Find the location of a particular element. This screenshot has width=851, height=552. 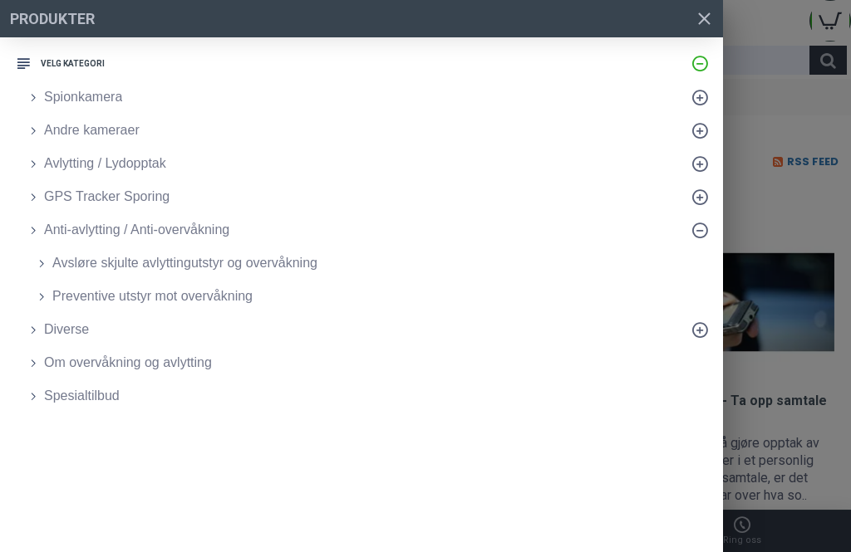

span: Avsløre skjulte avlyttingutstyr og overvåkning is located at coordinates (184, 263).